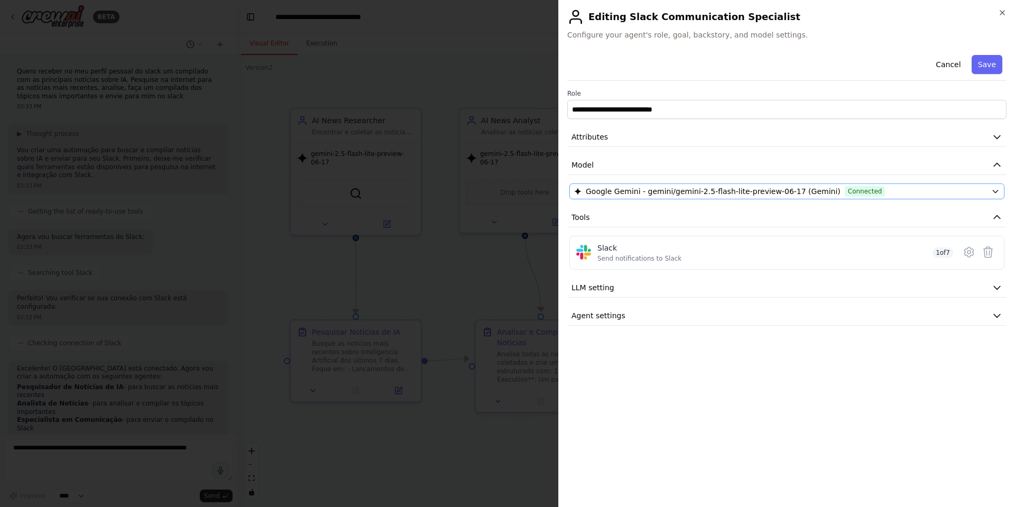 The width and height of the screenshot is (1015, 507). I want to click on label: Role, so click(786, 94).